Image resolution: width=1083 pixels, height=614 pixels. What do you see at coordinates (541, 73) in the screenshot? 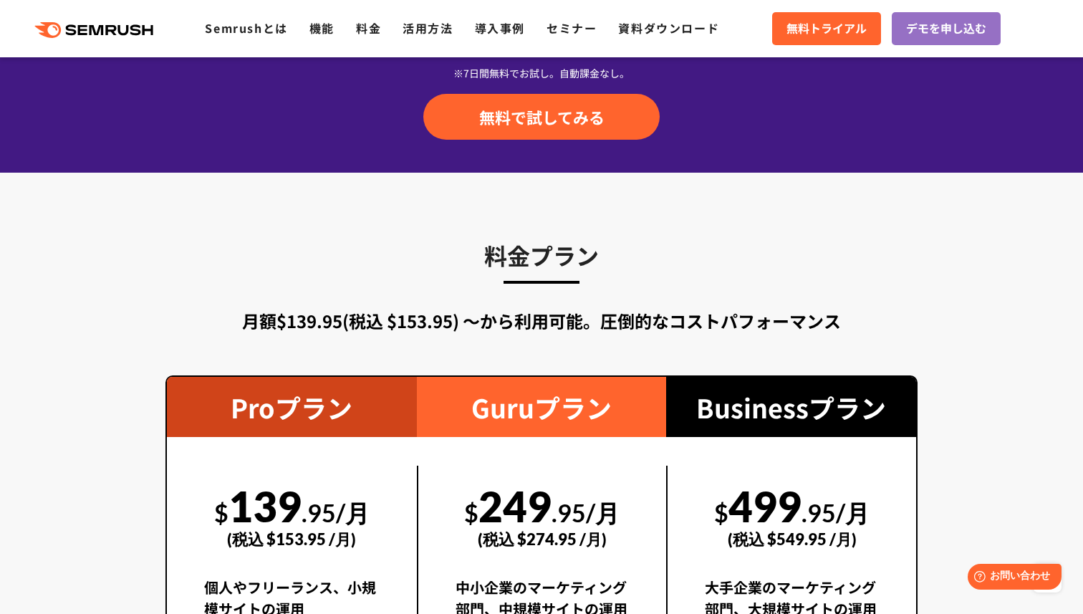
I see `div: ※7日間無料でお試し。自動課金なし。` at bounding box center [541, 73].